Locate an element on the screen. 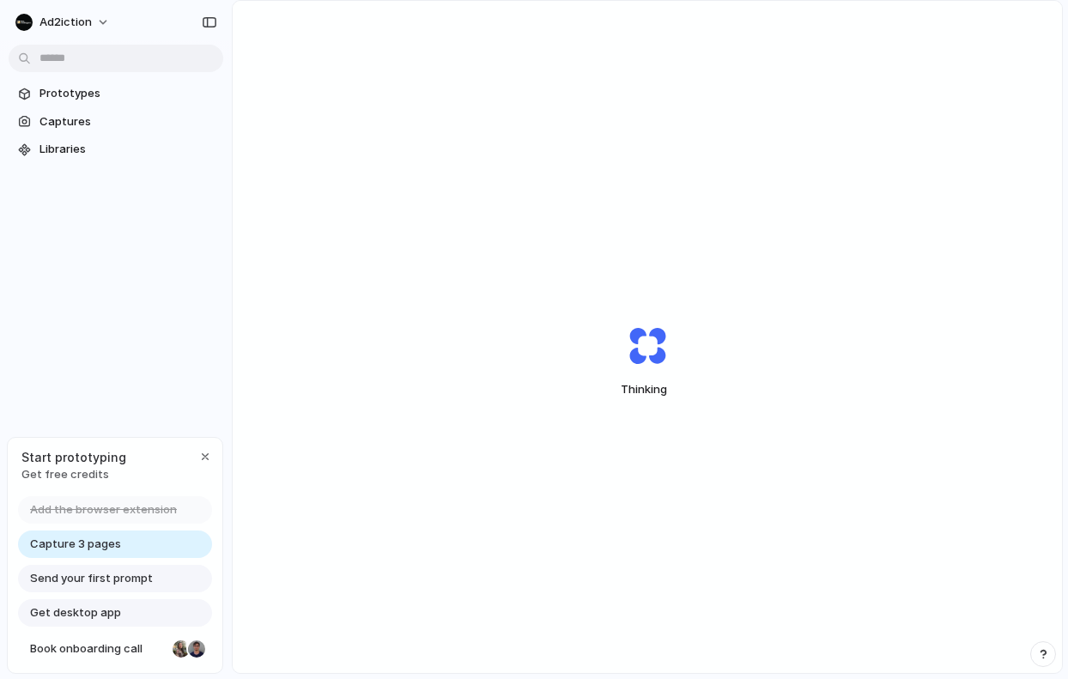  a: Captures is located at coordinates (116, 122).